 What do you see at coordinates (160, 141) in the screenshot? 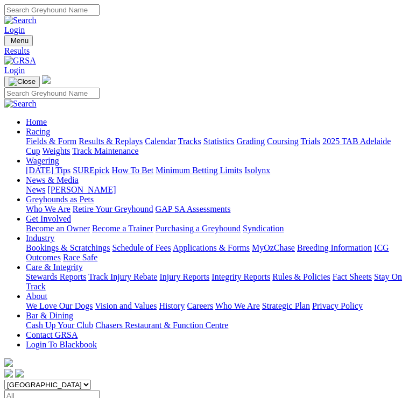
I see `a: Calendar` at bounding box center [160, 141].